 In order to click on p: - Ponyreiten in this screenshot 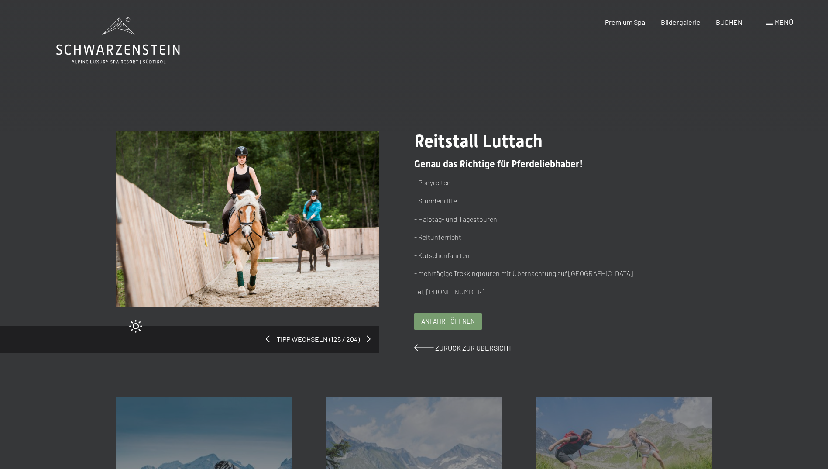, I will do `click(545, 182)`.